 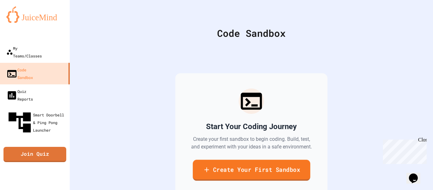 What do you see at coordinates (20, 95) in the screenshot?
I see `div: Quiz Reports` at bounding box center [20, 95].